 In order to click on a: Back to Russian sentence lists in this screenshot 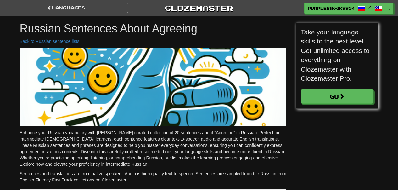, I will do `click(50, 41)`.